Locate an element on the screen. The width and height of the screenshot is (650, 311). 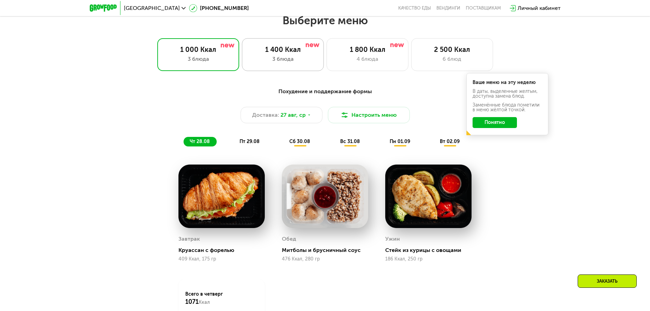
div: 186 Ккал, 250 гр is located at coordinates (428, 259).